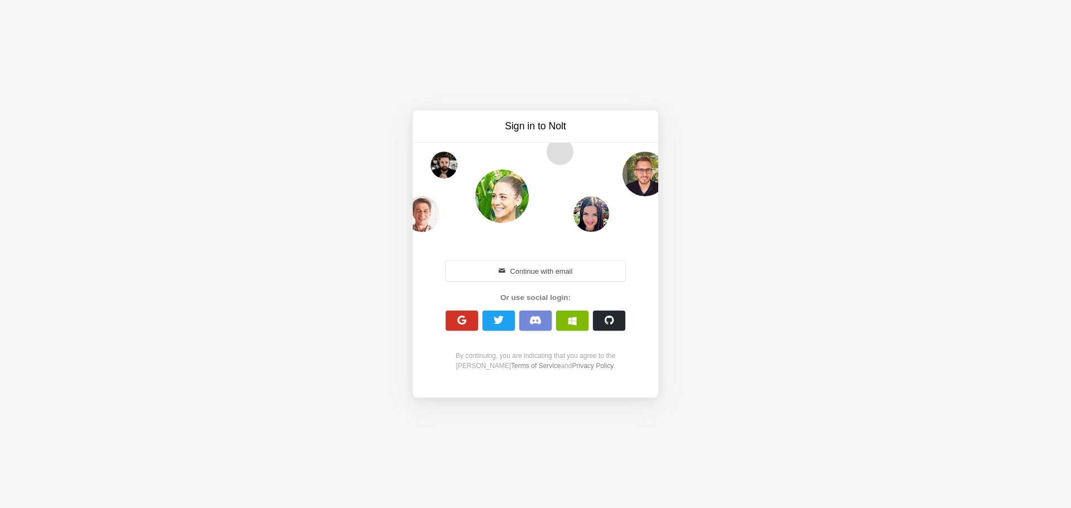 Image resolution: width=1071 pixels, height=508 pixels. What do you see at coordinates (536, 298) in the screenshot?
I see `div: Or use social login:` at bounding box center [536, 298].